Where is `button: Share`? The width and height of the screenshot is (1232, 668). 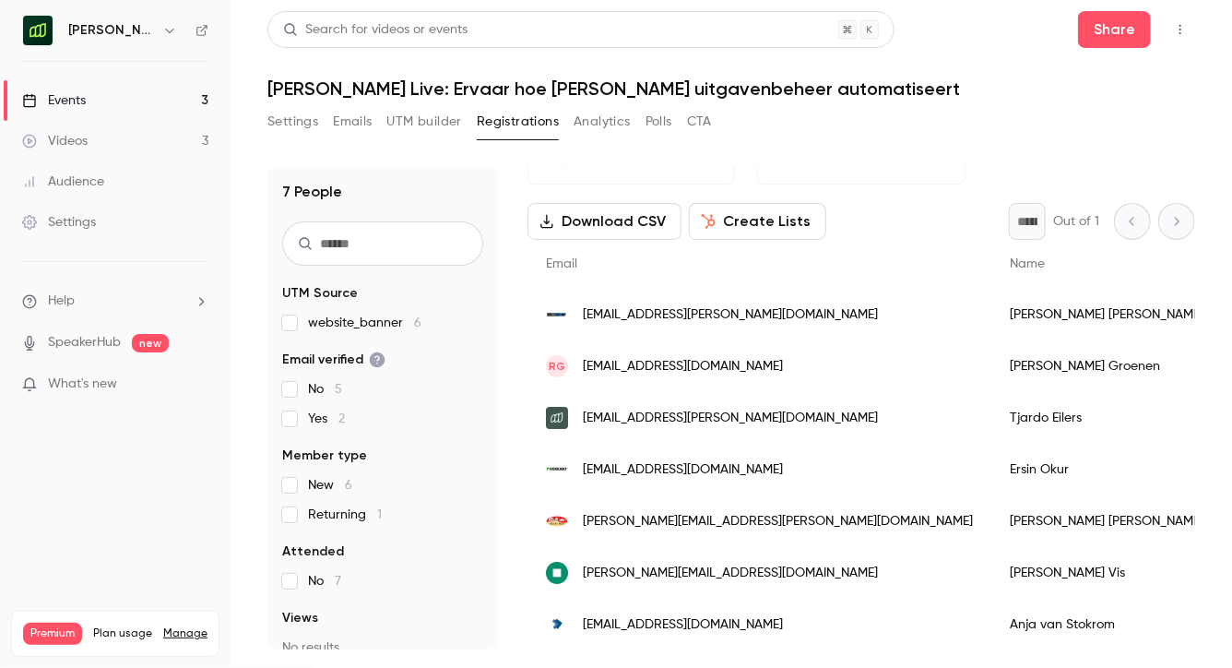 button: Share is located at coordinates (1114, 30).